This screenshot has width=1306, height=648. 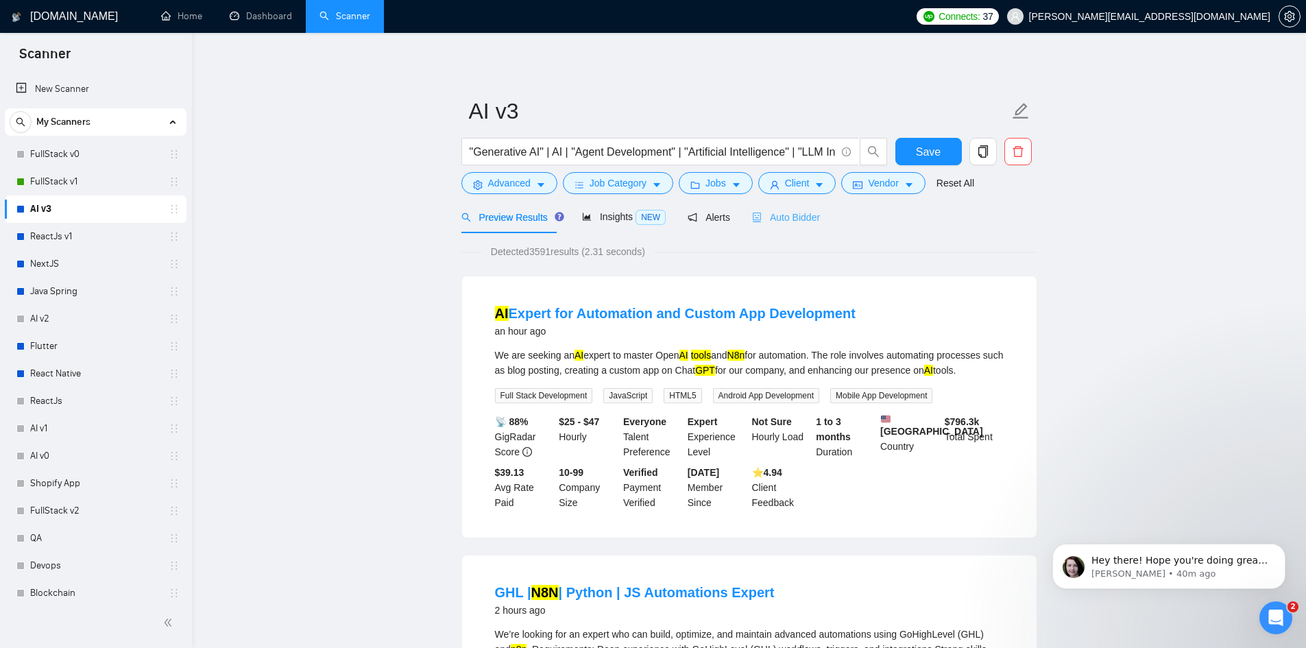 I want to click on span: Job Category, so click(x=618, y=183).